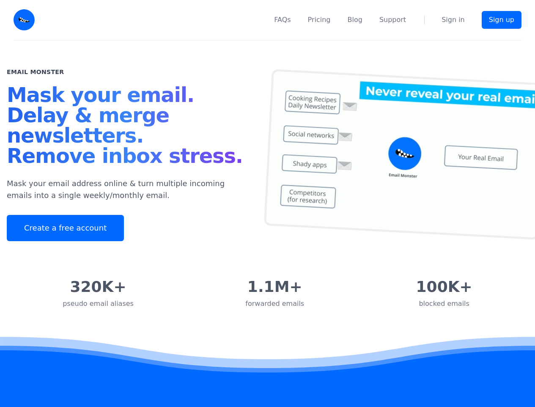 The width and height of the screenshot is (535, 407). What do you see at coordinates (319, 20) in the screenshot?
I see `a: Pricing` at bounding box center [319, 20].